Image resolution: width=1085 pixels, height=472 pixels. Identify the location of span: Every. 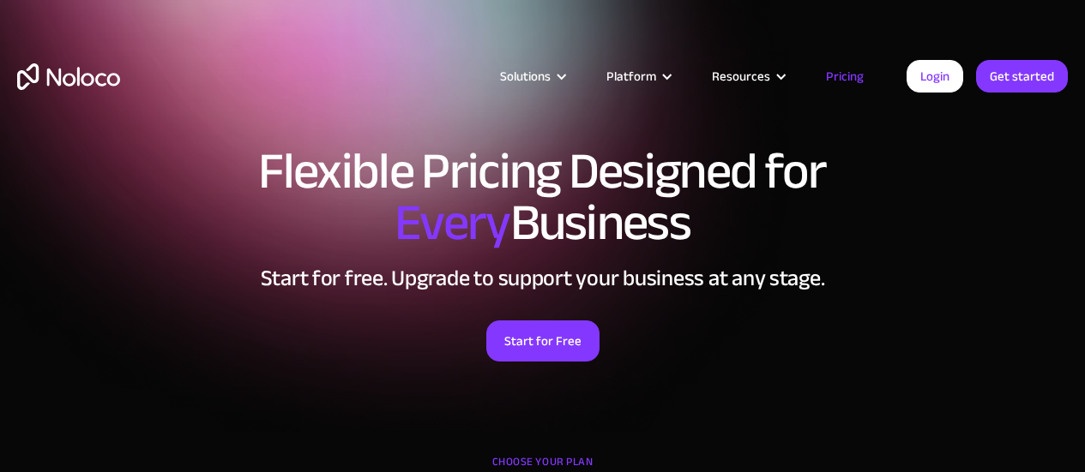
(452, 223).